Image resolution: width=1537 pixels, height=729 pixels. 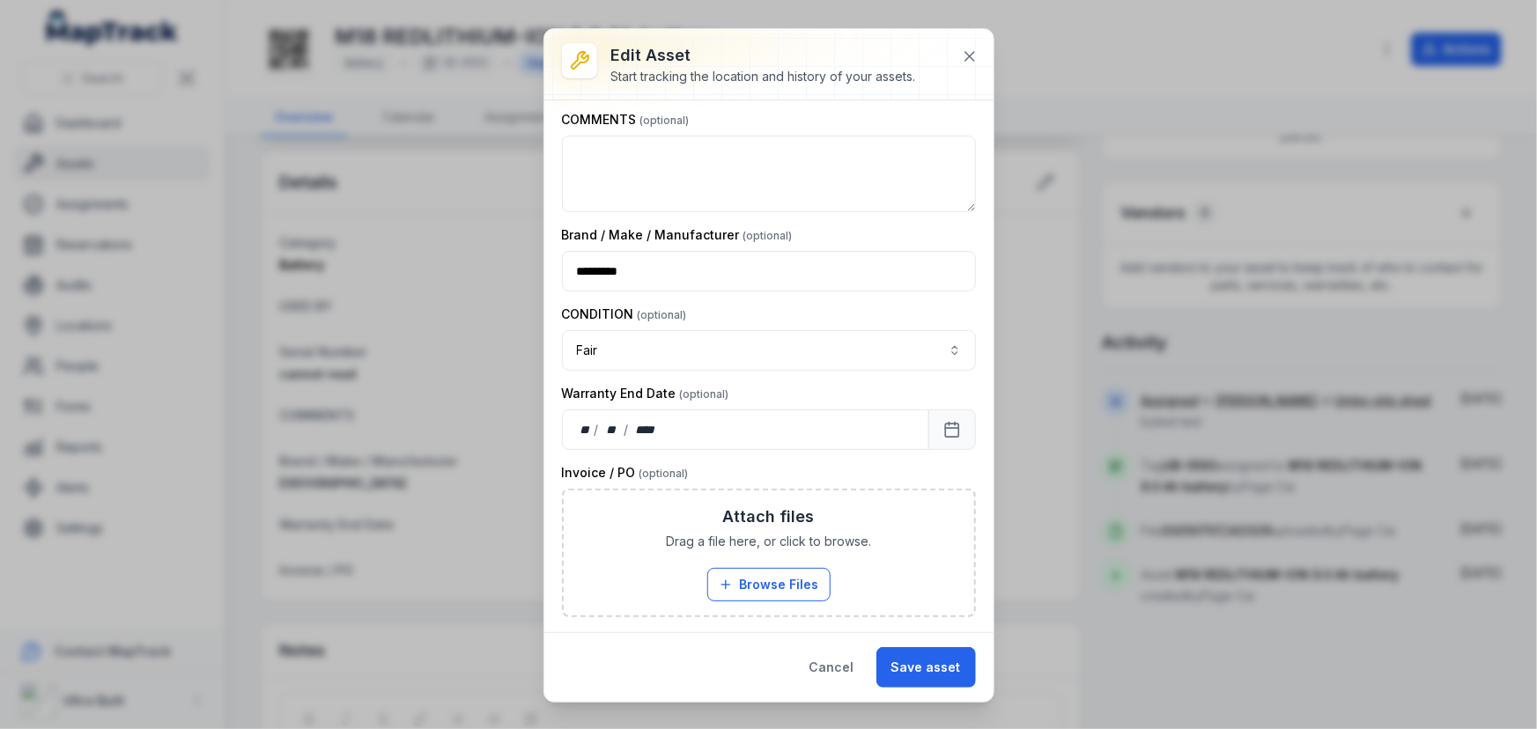 What do you see at coordinates (769, 585) in the screenshot?
I see `button: Browse Files` at bounding box center [769, 585].